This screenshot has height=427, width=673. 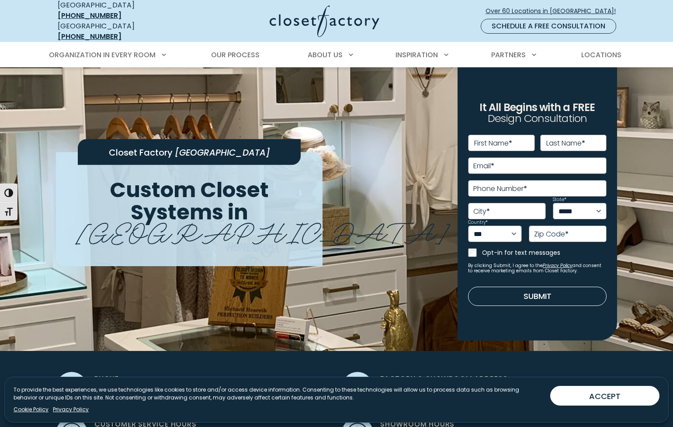 What do you see at coordinates (235, 55) in the screenshot?
I see `span: Our Process` at bounding box center [235, 55].